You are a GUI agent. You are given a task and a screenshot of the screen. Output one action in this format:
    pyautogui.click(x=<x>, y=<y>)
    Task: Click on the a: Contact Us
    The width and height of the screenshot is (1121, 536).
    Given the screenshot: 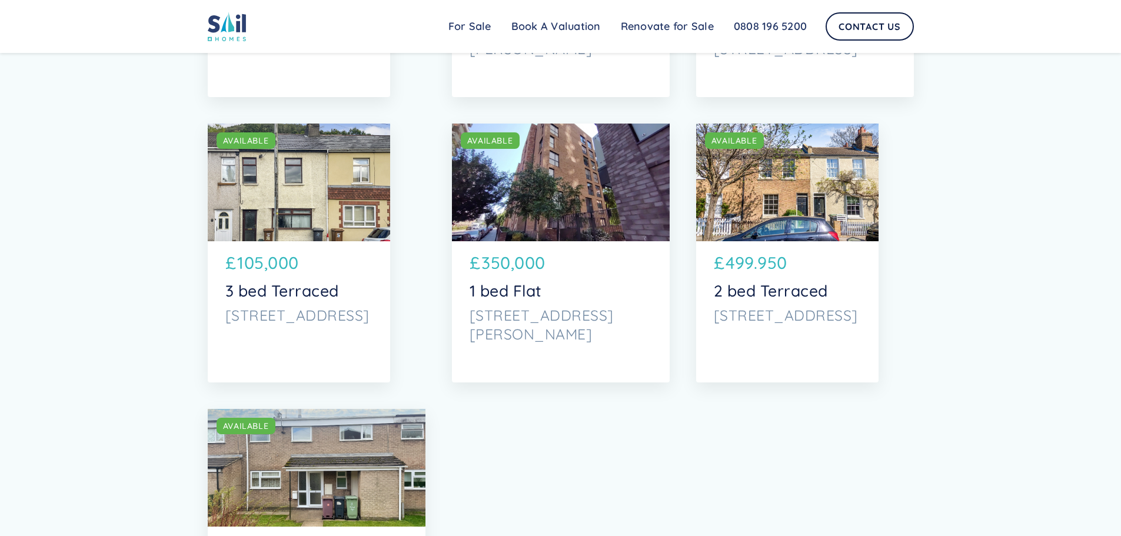 What is the action you would take?
    pyautogui.click(x=870, y=26)
    